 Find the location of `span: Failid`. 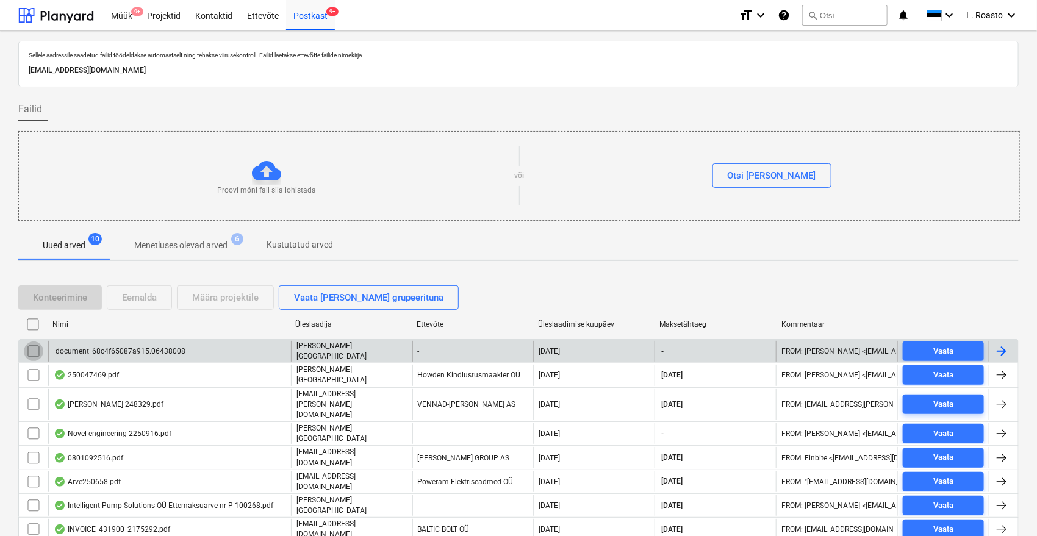

span: Failid is located at coordinates (30, 109).